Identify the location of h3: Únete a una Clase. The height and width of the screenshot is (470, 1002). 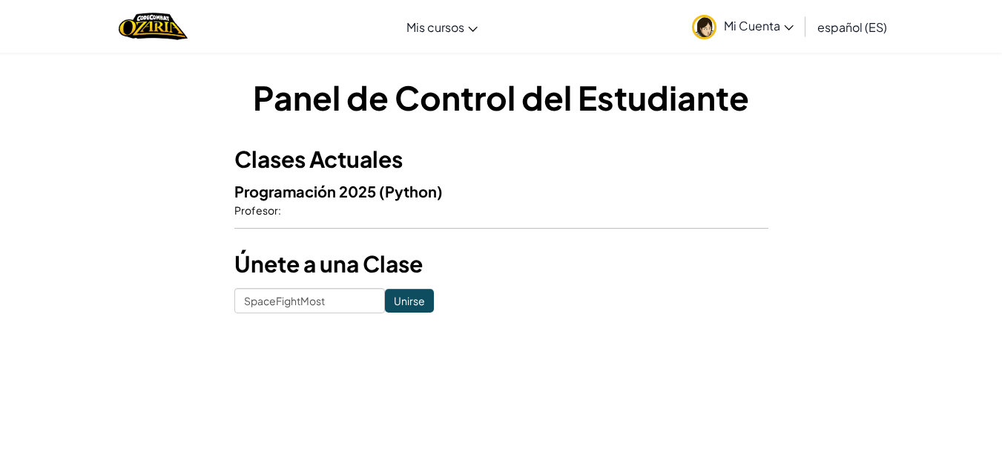
(501, 263).